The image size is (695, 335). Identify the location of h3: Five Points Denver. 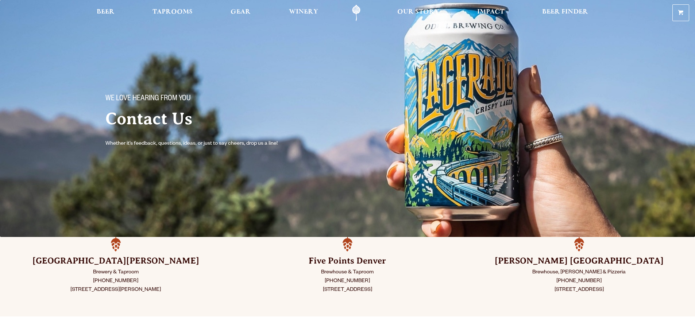
(347, 261).